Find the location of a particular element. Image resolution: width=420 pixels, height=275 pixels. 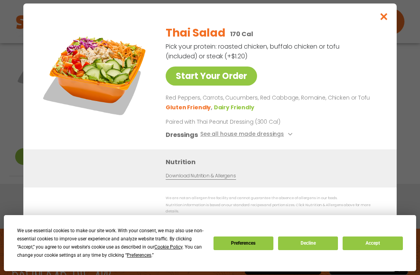

h3: Nutrition is located at coordinates (275, 162).